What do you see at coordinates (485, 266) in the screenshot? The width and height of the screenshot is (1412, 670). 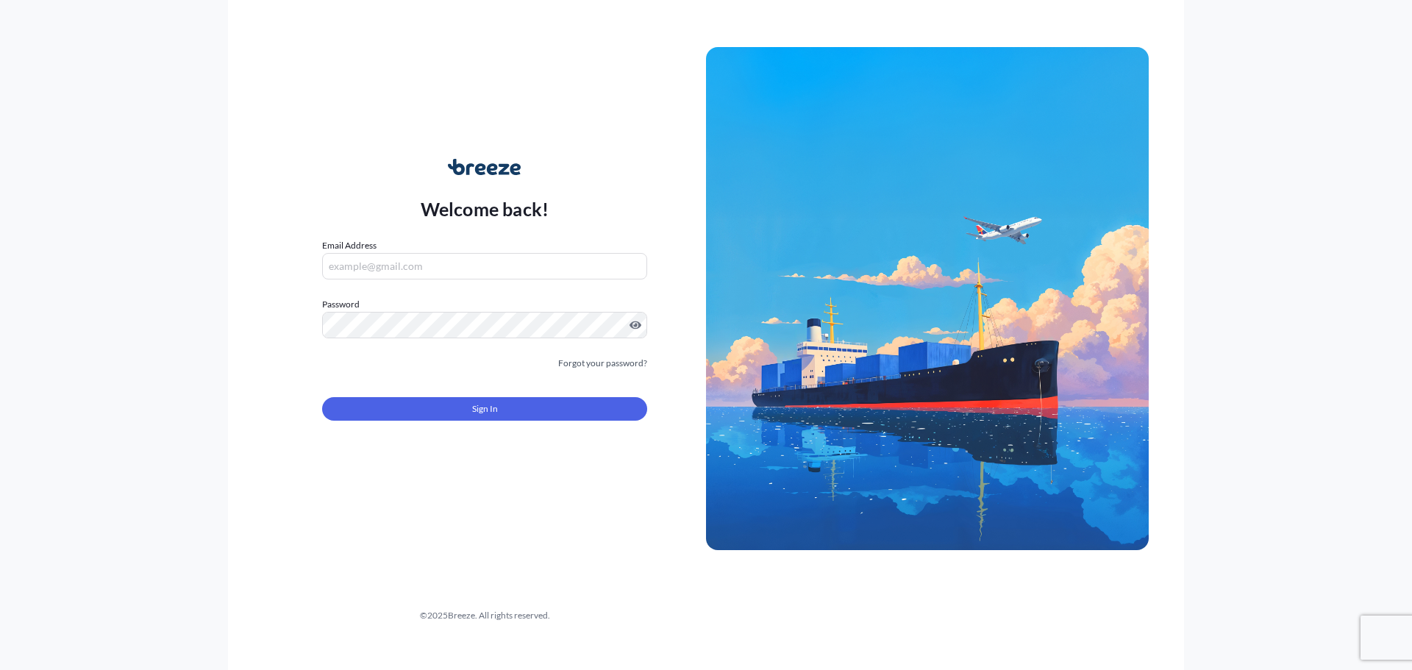 I see `input: example@gmail.com` at bounding box center [485, 266].